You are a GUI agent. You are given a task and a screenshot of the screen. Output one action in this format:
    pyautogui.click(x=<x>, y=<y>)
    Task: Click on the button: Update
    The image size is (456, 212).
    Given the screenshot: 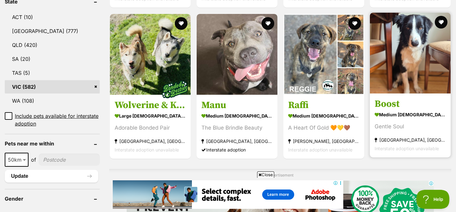 What is the action you would take?
    pyautogui.click(x=51, y=176)
    